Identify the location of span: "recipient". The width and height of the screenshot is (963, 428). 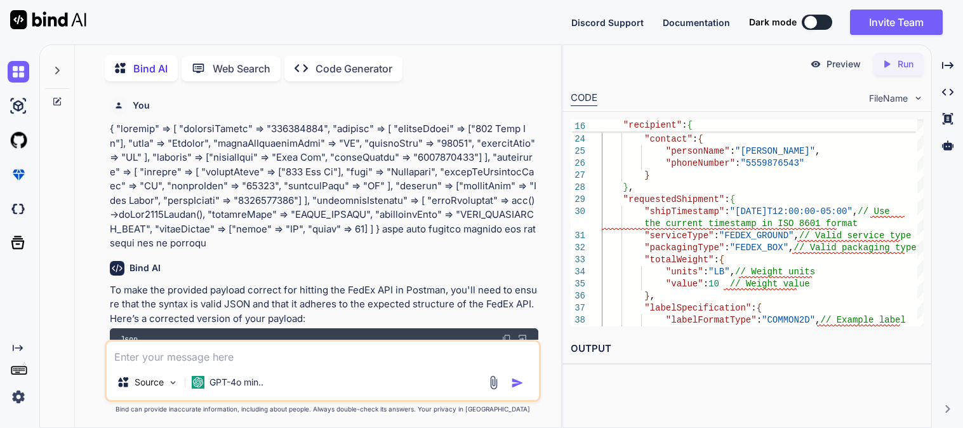
(653, 125).